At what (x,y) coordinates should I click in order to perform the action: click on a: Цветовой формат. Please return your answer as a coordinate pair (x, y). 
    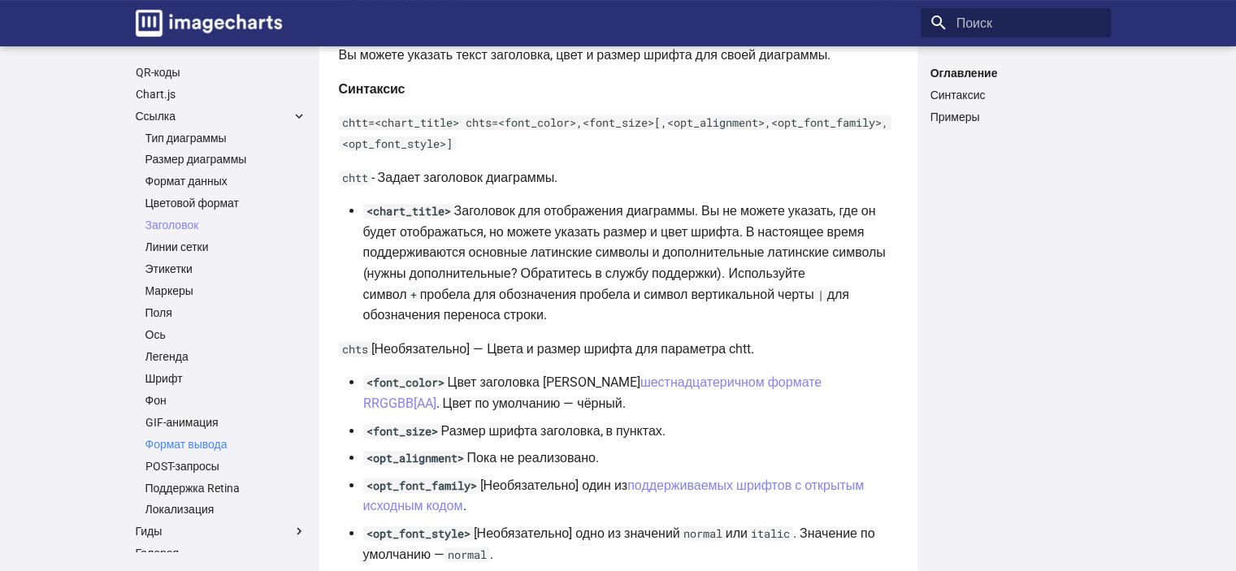
    Looking at the image, I should click on (226, 203).